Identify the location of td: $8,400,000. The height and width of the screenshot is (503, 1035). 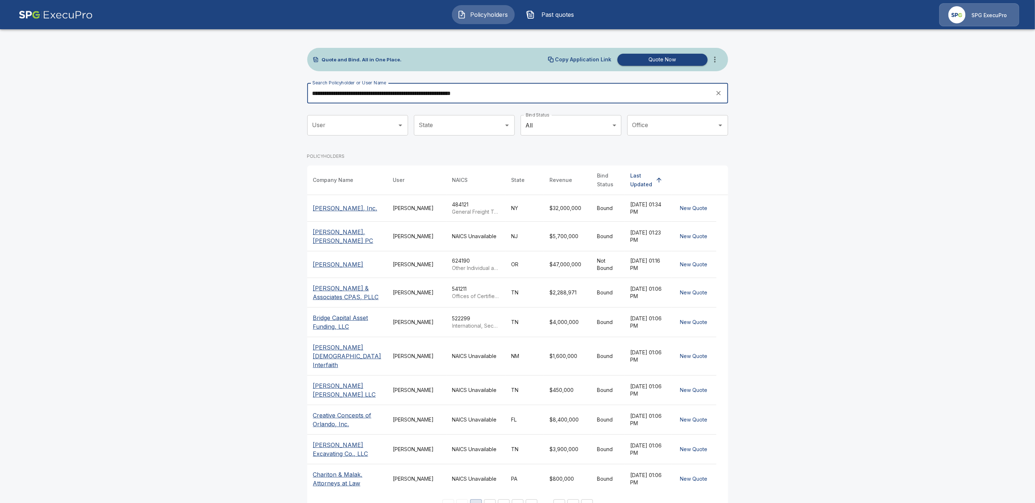
(568, 420).